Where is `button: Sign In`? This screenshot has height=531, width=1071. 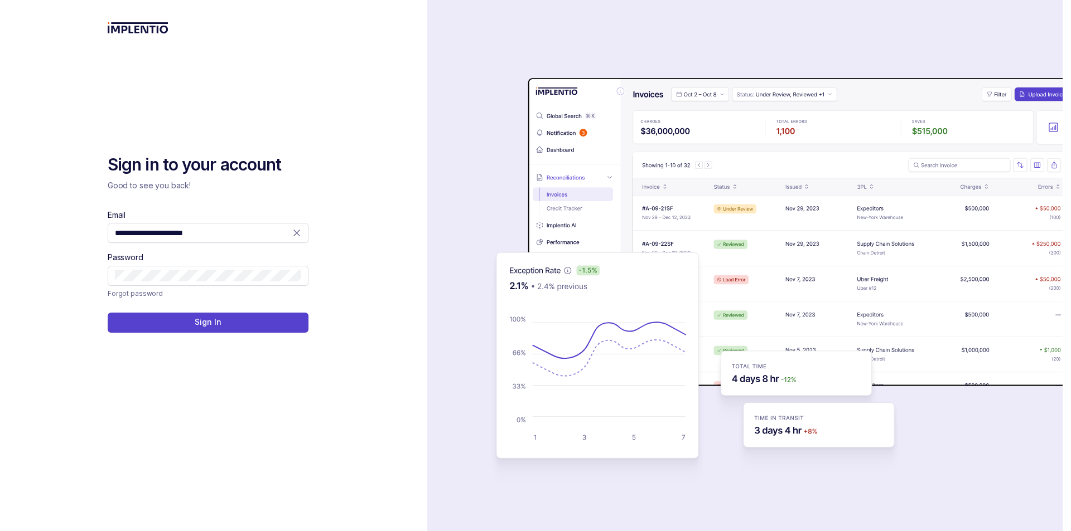 button: Sign In is located at coordinates (208, 323).